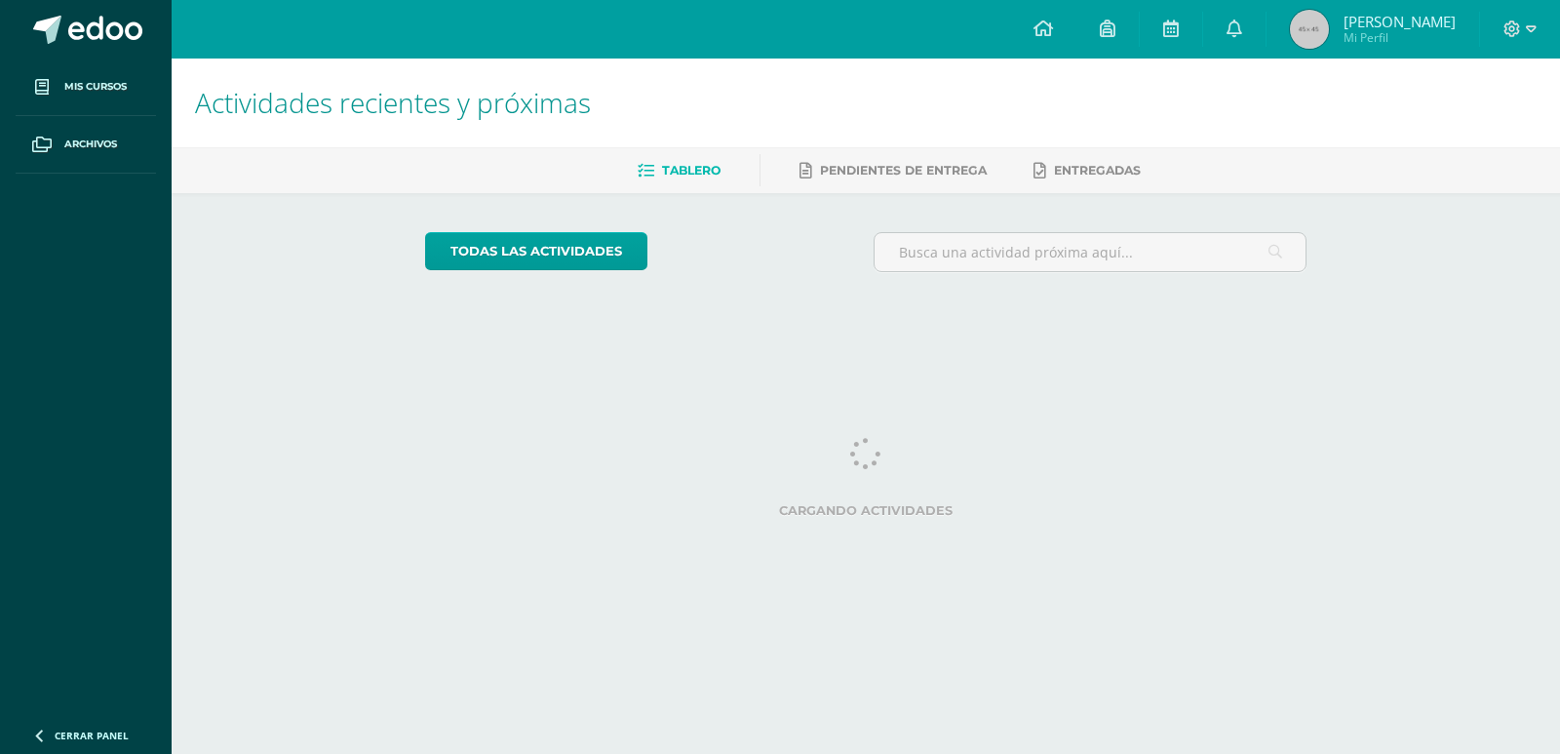 This screenshot has width=1560, height=754. What do you see at coordinates (536, 251) in the screenshot?
I see `a: todas las Actividades` at bounding box center [536, 251].